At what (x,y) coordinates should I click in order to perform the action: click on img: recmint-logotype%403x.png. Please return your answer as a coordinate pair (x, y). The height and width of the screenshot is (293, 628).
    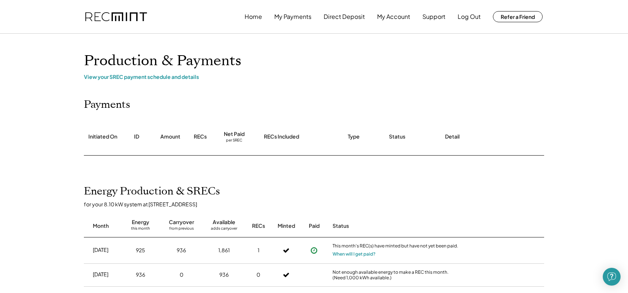
    Looking at the image, I should click on (116, 17).